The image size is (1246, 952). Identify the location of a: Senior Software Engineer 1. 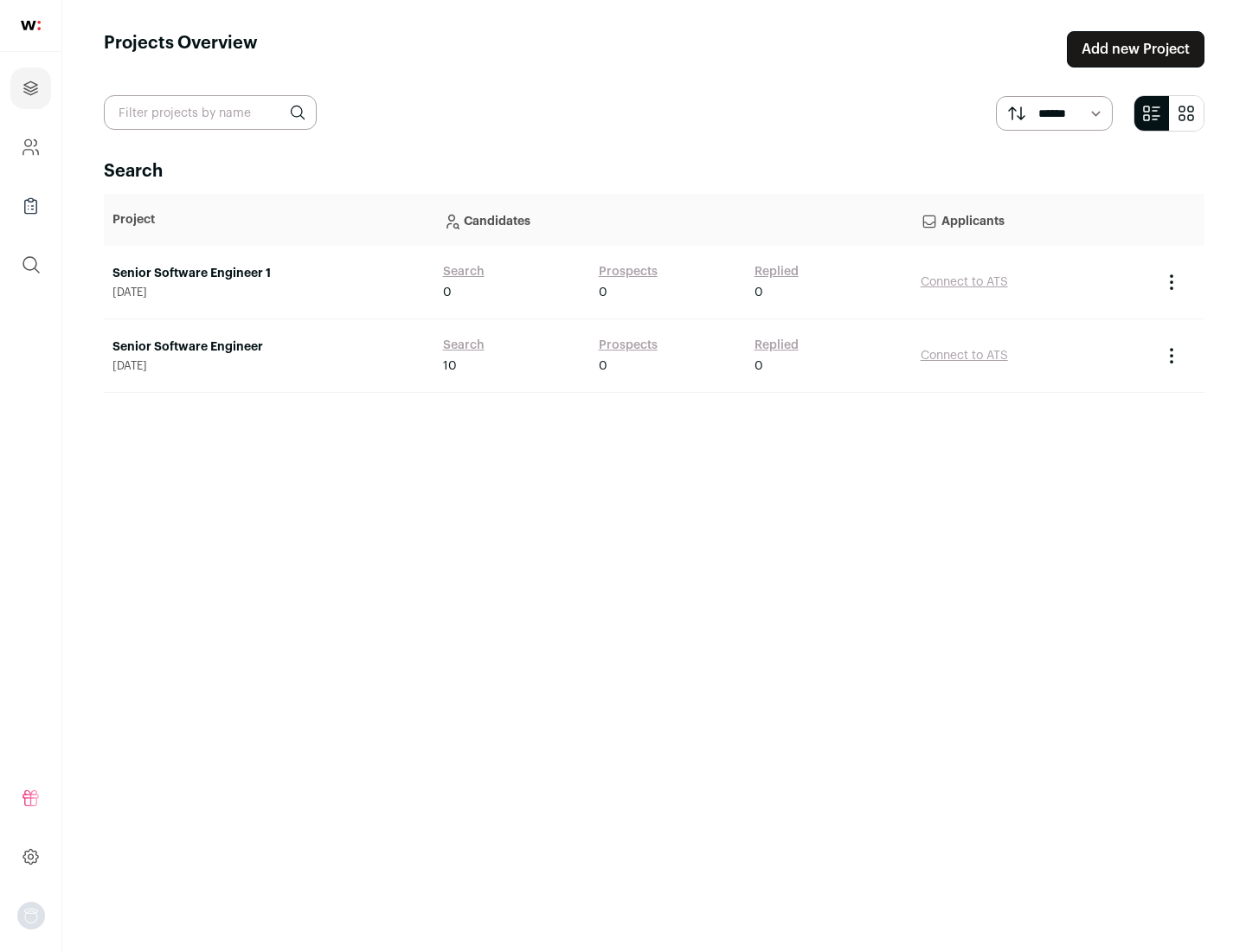
(269, 273).